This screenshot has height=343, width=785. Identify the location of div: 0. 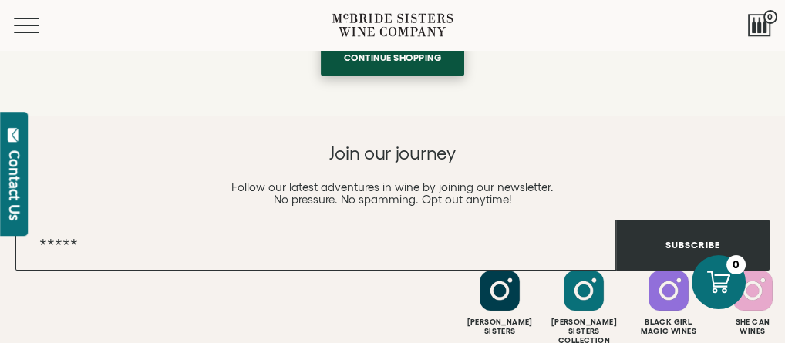
(735, 264).